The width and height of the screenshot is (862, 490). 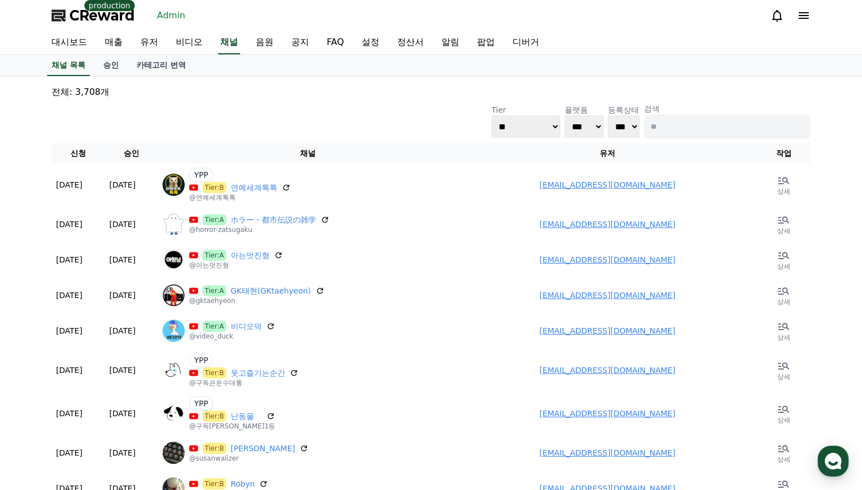 I want to click on p: @구독은운수대통, so click(x=243, y=383).